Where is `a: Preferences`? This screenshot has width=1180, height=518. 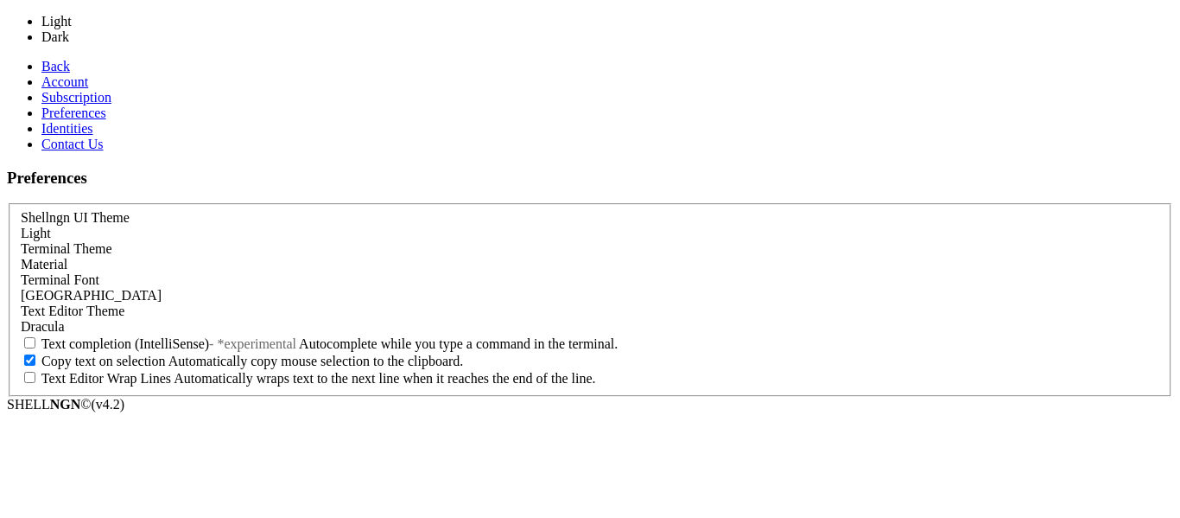 a: Preferences is located at coordinates (73, 112).